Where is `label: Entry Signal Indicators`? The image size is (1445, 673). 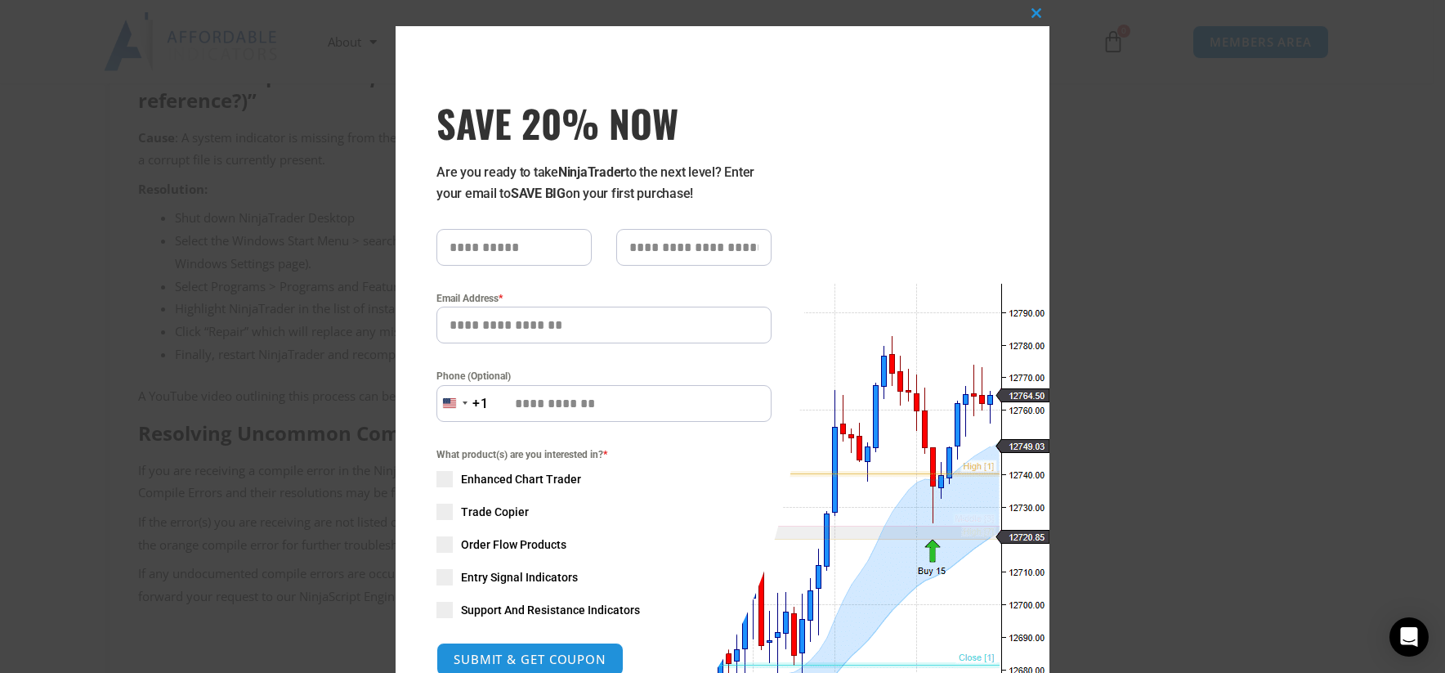
label: Entry Signal Indicators is located at coordinates (604, 577).